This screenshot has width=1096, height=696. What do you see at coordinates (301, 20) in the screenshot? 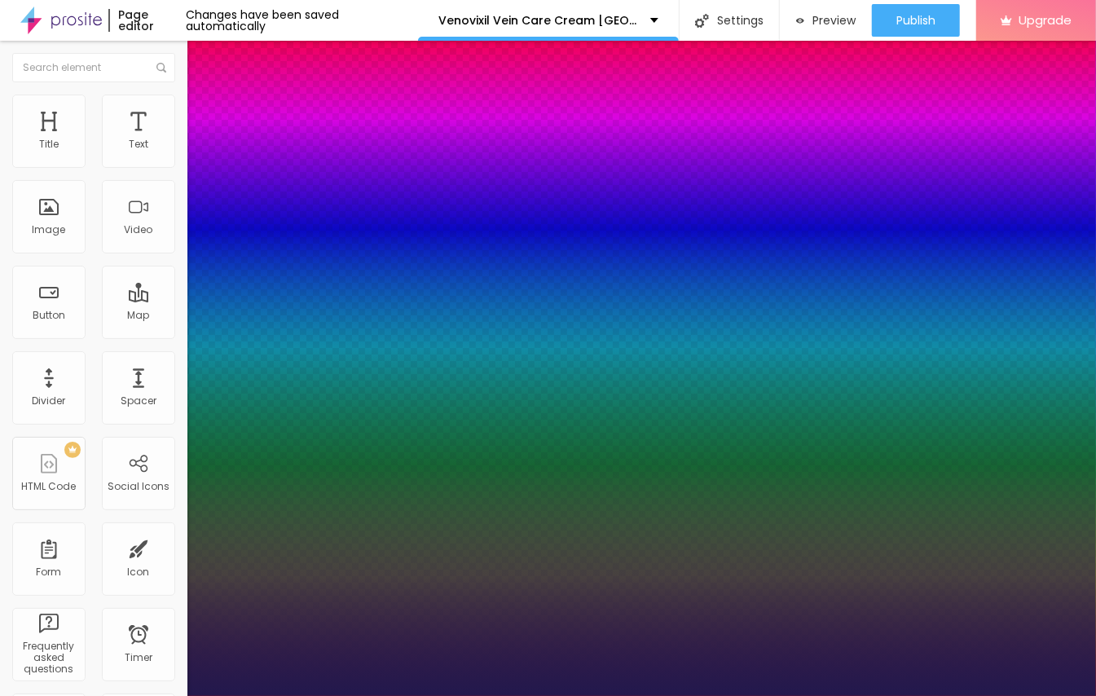
I see `div: Changes have been saved automatically` at bounding box center [301, 20].